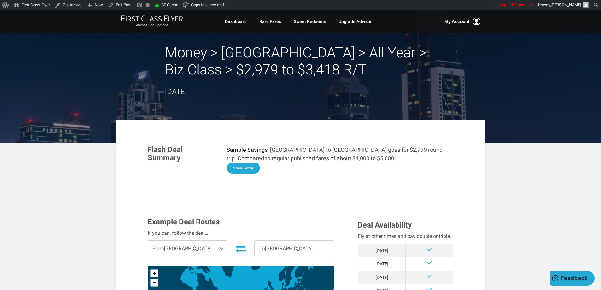 The height and width of the screenshot is (290, 601). What do you see at coordinates (297, 286) in the screenshot?
I see `path: Lithuania` at bounding box center [297, 286].